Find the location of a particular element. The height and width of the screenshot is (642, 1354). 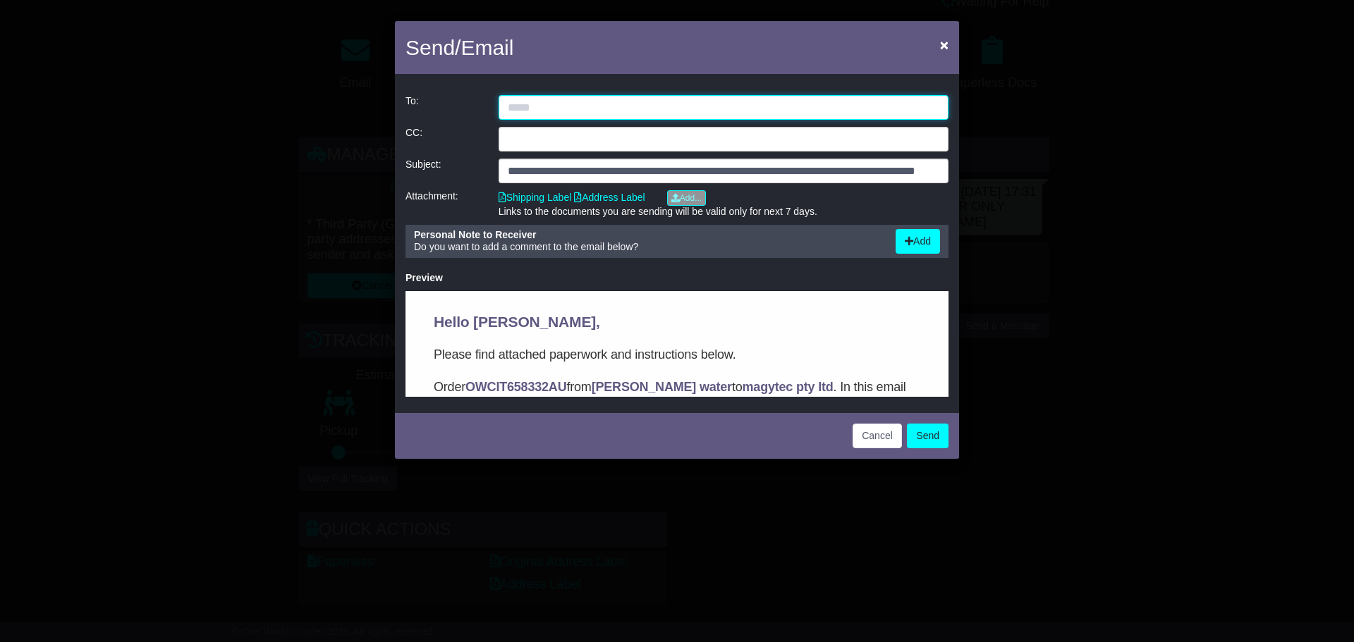

a: Address Label is located at coordinates (609, 197).